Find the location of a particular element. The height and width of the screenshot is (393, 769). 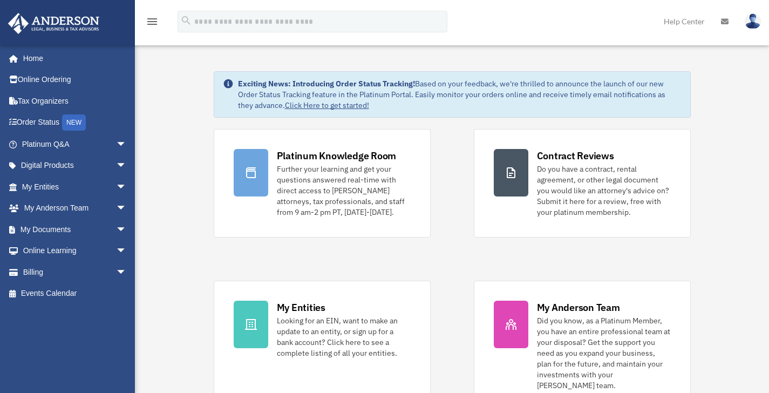

div: Do you have a contract, rental agreement, or other legal document you would like an attorney's ad... is located at coordinates (604, 190).